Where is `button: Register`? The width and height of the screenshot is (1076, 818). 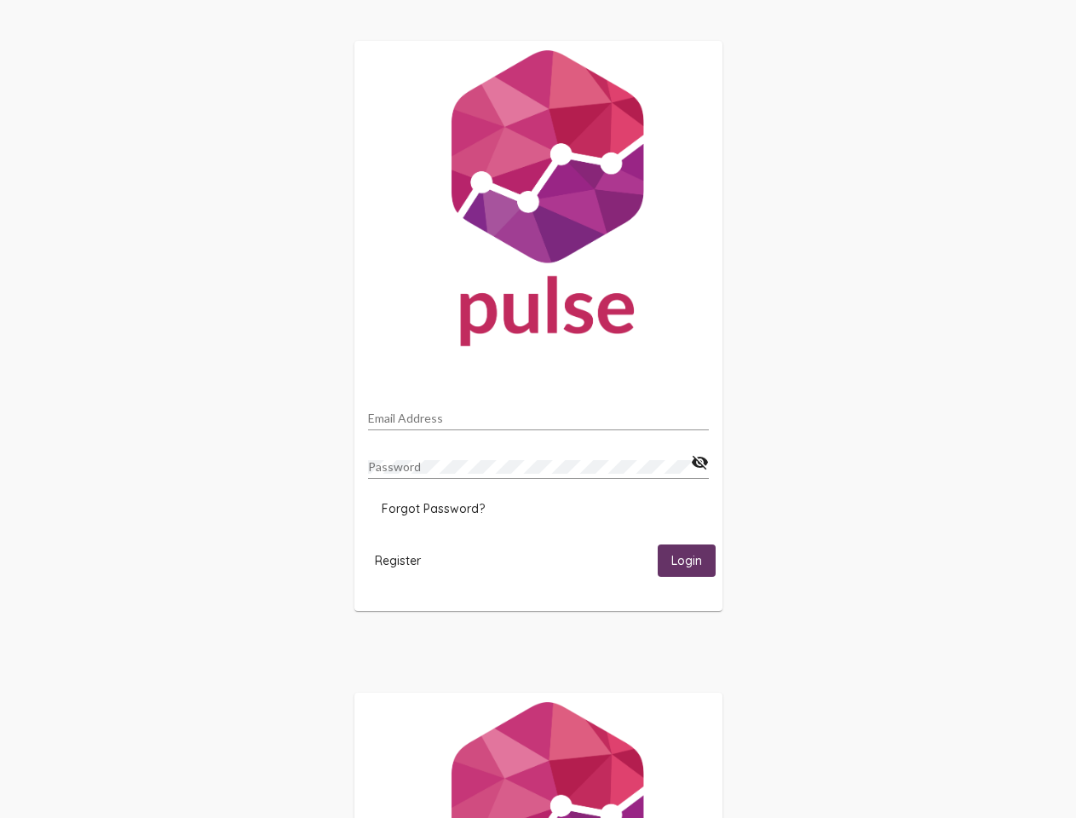 button: Register is located at coordinates (398, 560).